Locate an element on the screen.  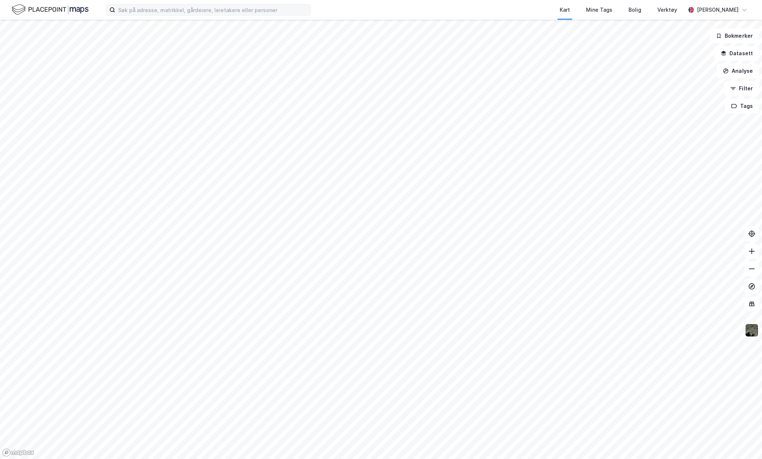
div: Bolig is located at coordinates (635, 10).